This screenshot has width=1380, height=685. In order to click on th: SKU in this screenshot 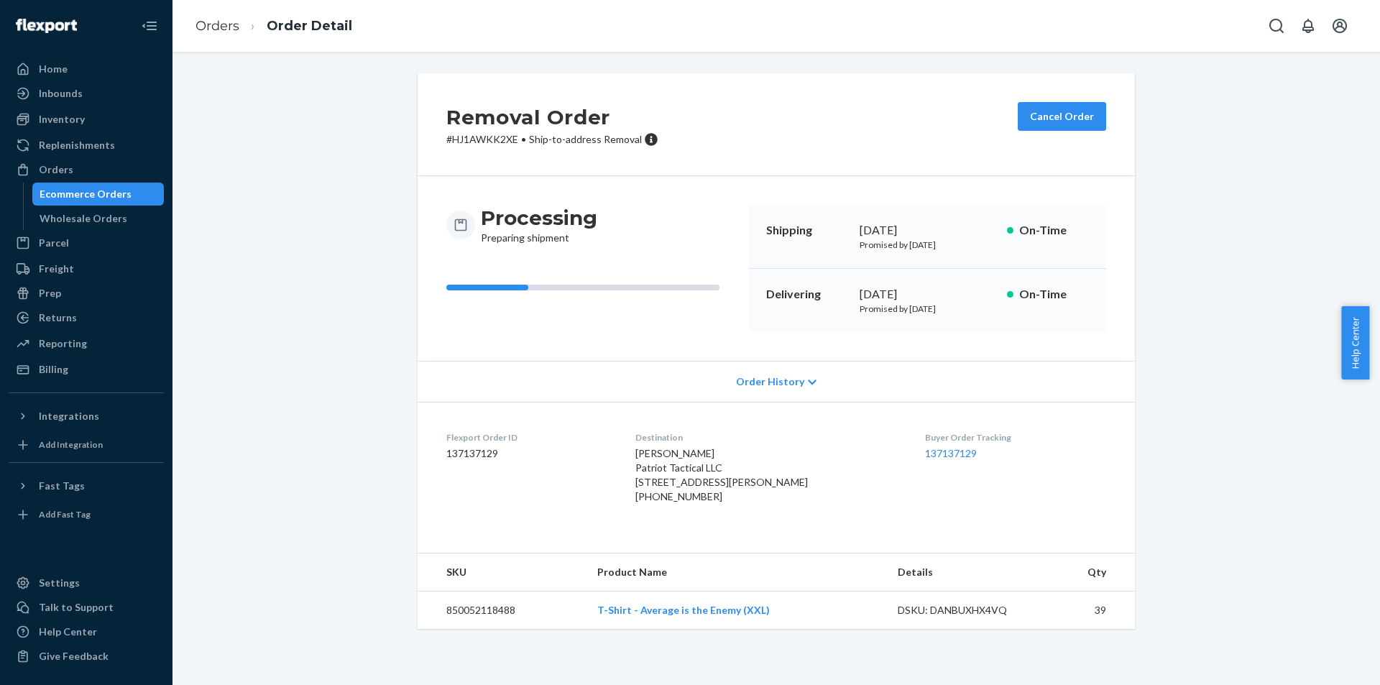, I will do `click(502, 572)`.